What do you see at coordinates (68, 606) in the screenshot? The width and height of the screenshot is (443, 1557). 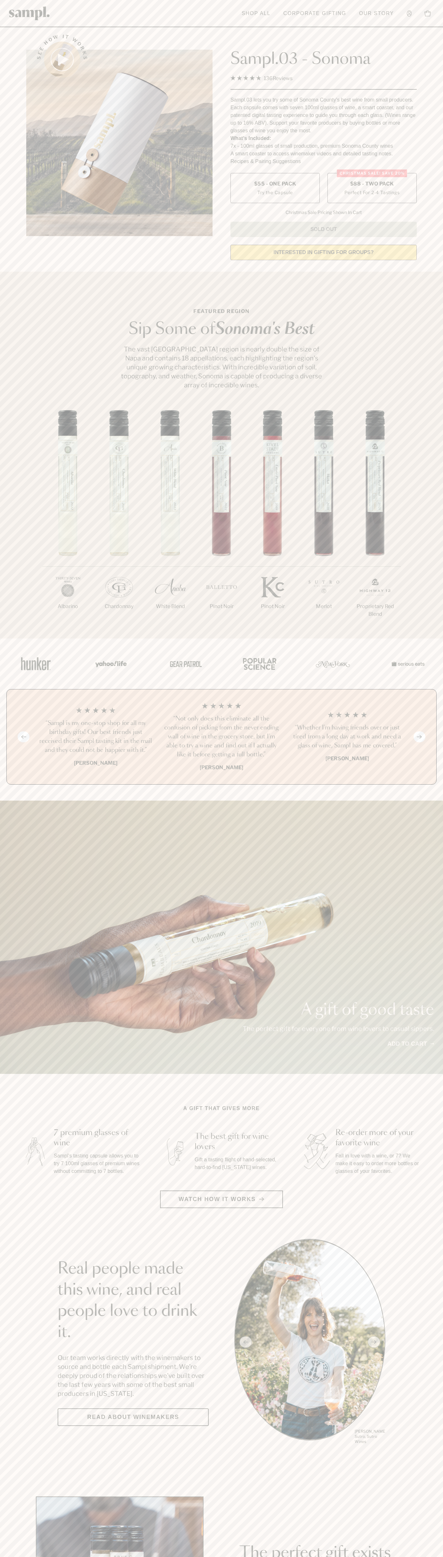 I see `p: Albarino` at bounding box center [68, 606].